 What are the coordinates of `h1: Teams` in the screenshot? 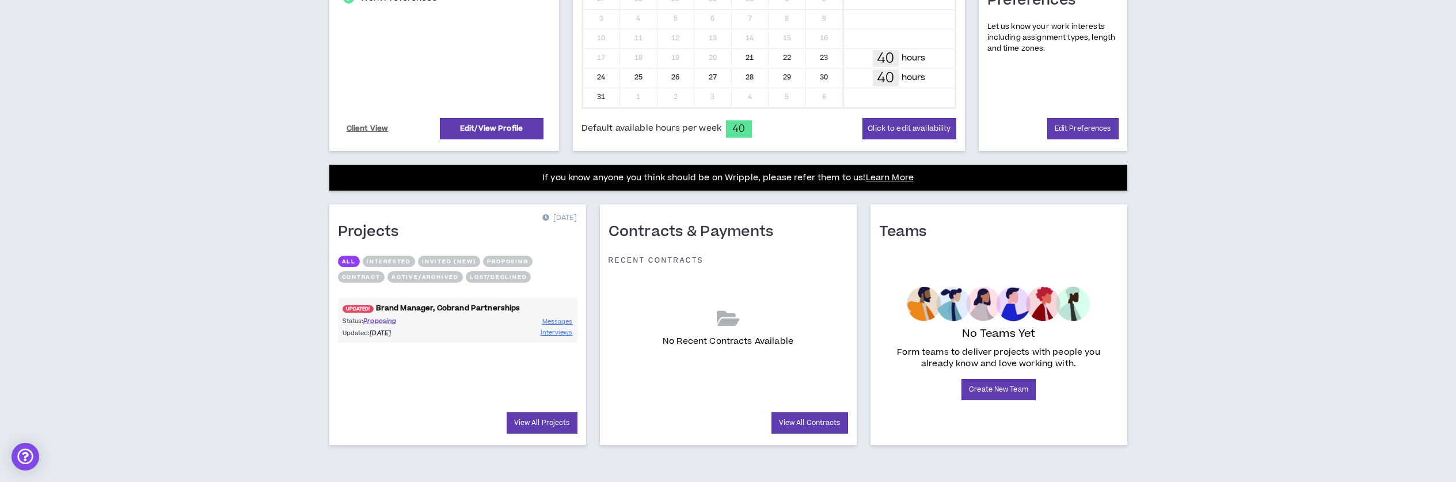 It's located at (907, 232).